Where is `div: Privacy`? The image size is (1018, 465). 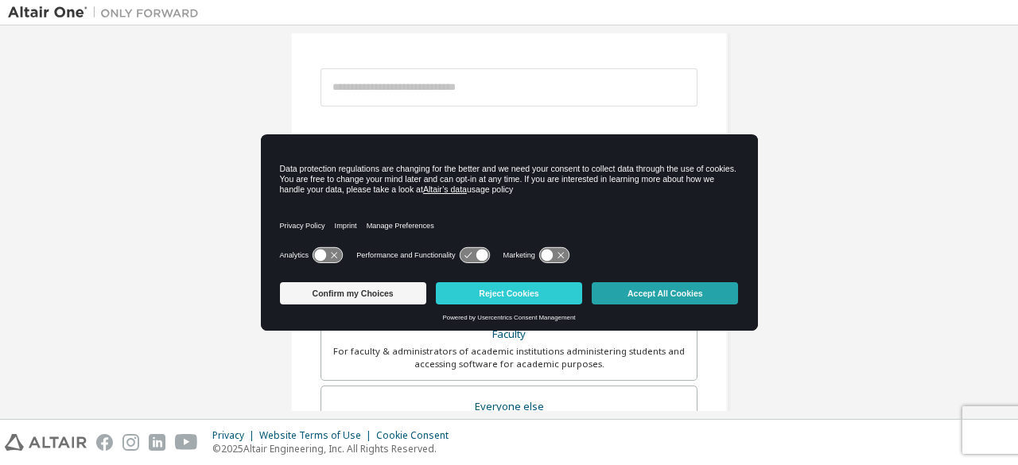
div: Privacy is located at coordinates (235, 436).